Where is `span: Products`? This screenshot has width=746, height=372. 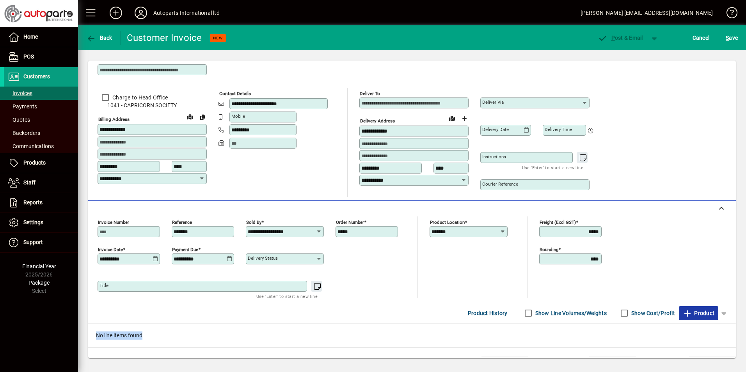
span: Products is located at coordinates (34, 163).